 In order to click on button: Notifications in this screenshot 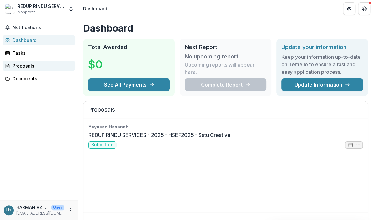, I will do `click(39, 28)`.